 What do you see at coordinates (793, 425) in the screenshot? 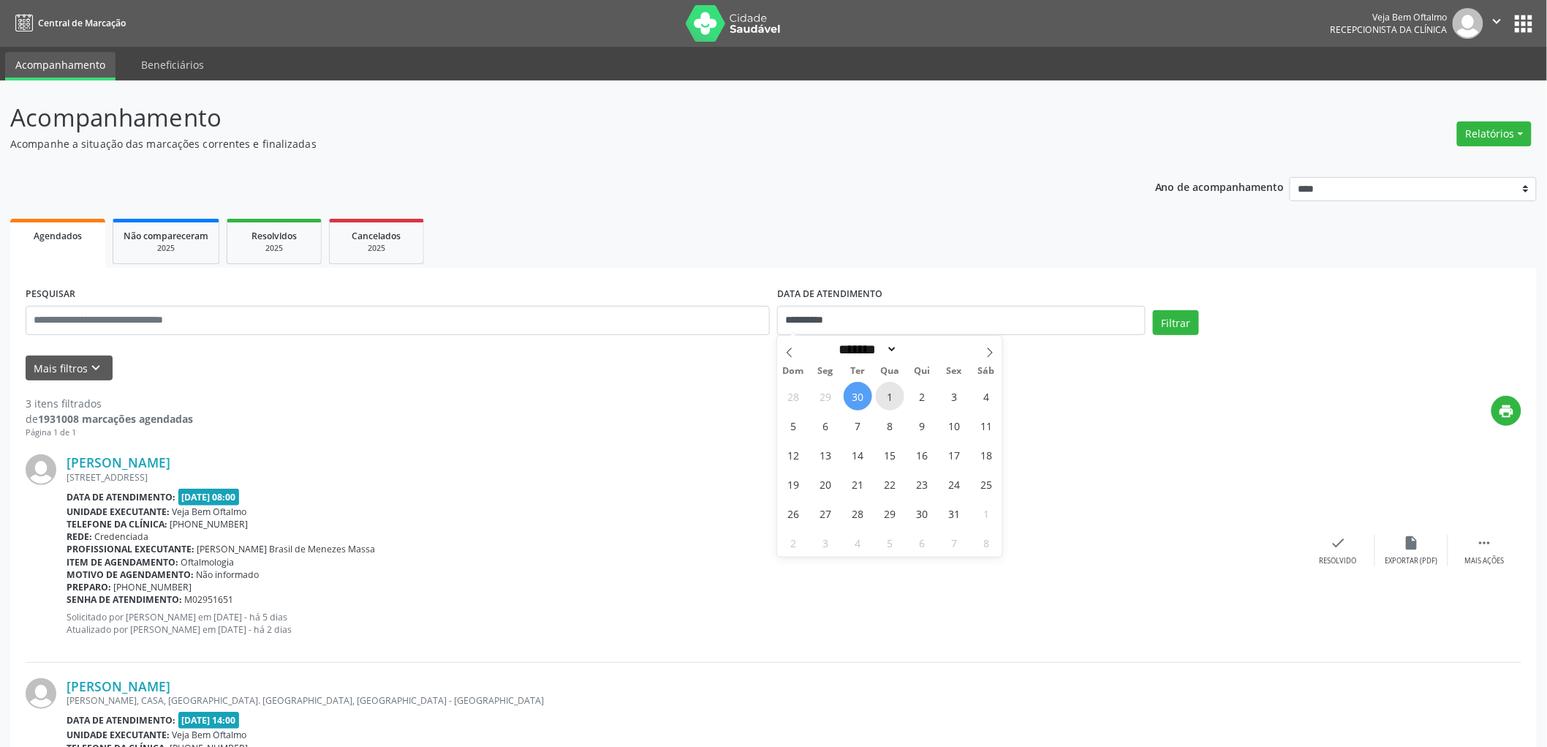
I see `span: Outubro 5, 2025` at bounding box center [793, 425].